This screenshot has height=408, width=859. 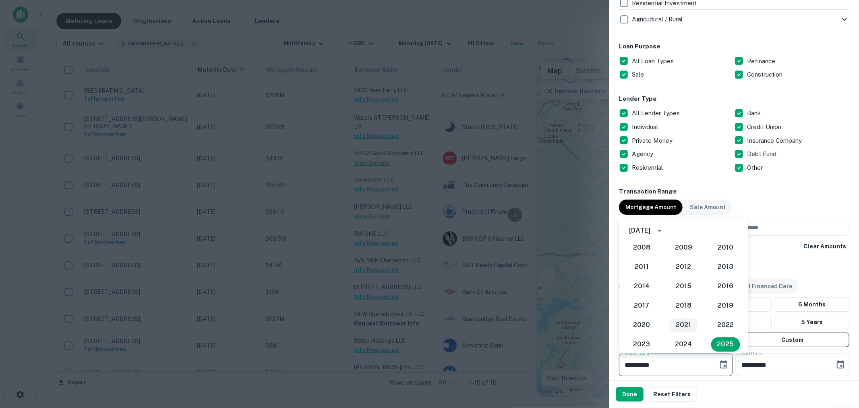 What do you see at coordinates (642, 325) in the screenshot?
I see `button: 2020` at bounding box center [642, 325].